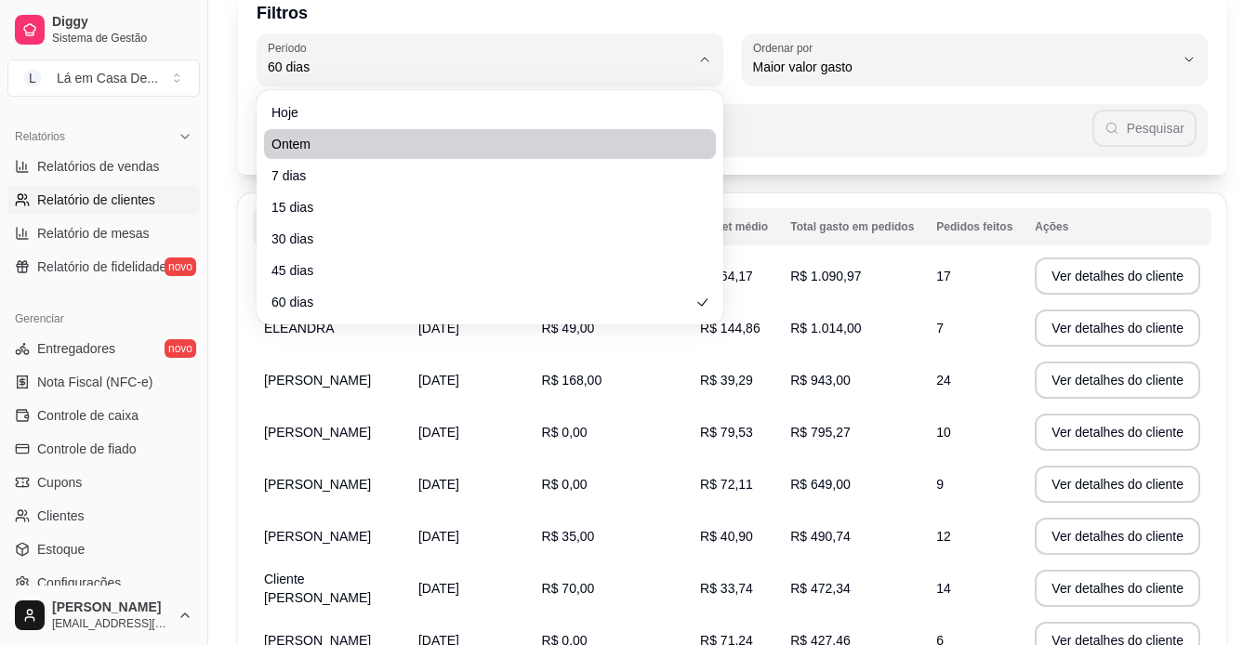  Describe the element at coordinates (79, 583) in the screenshot. I see `span: Configurações` at that location.